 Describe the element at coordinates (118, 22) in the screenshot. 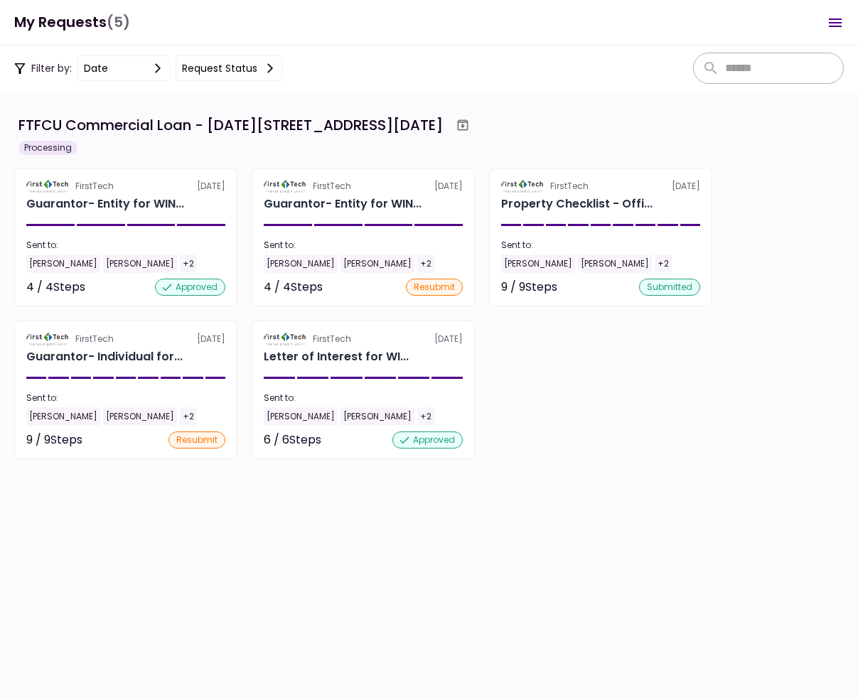

I see `span: (5)` at that location.